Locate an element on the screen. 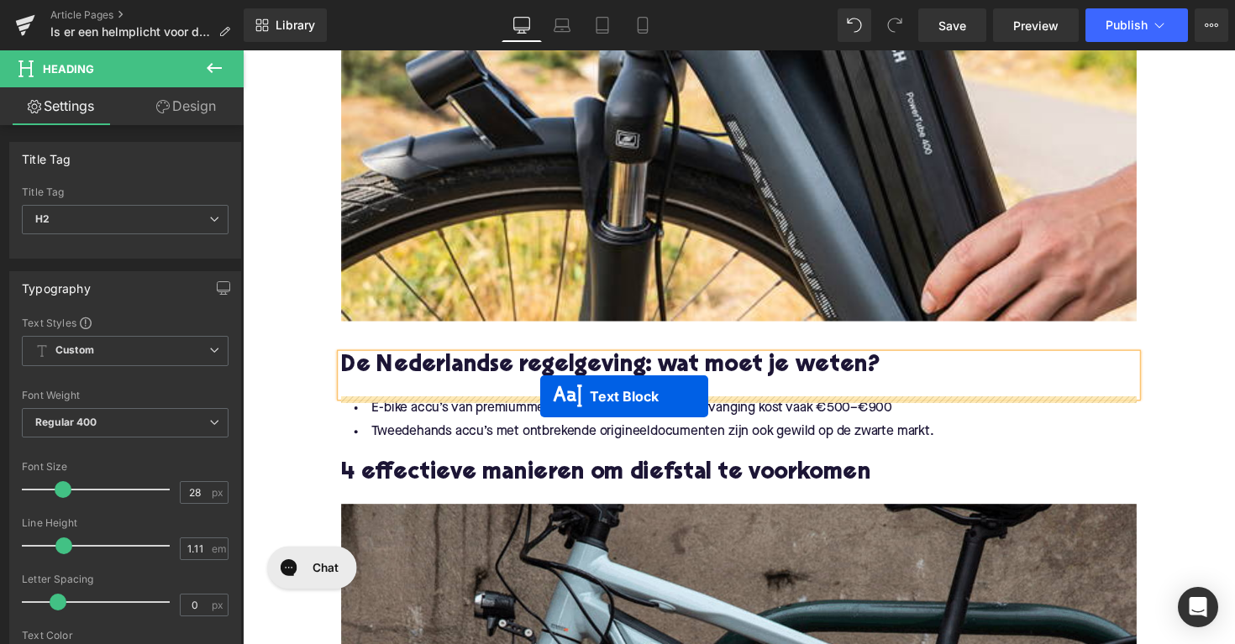  h1: Chat is located at coordinates (67, 28).